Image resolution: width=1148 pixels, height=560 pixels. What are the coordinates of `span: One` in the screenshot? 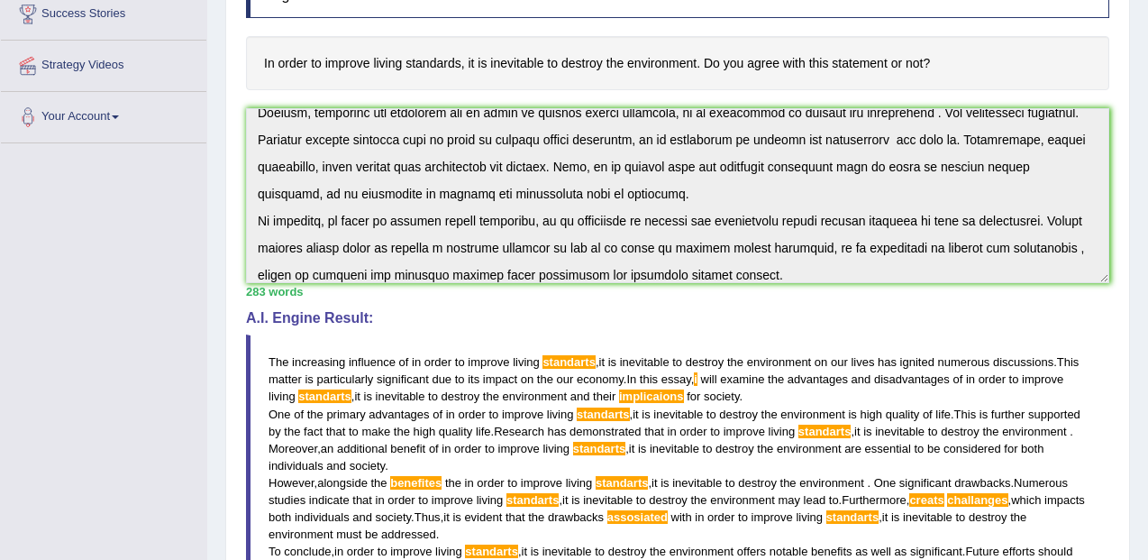 It's located at (885, 482).